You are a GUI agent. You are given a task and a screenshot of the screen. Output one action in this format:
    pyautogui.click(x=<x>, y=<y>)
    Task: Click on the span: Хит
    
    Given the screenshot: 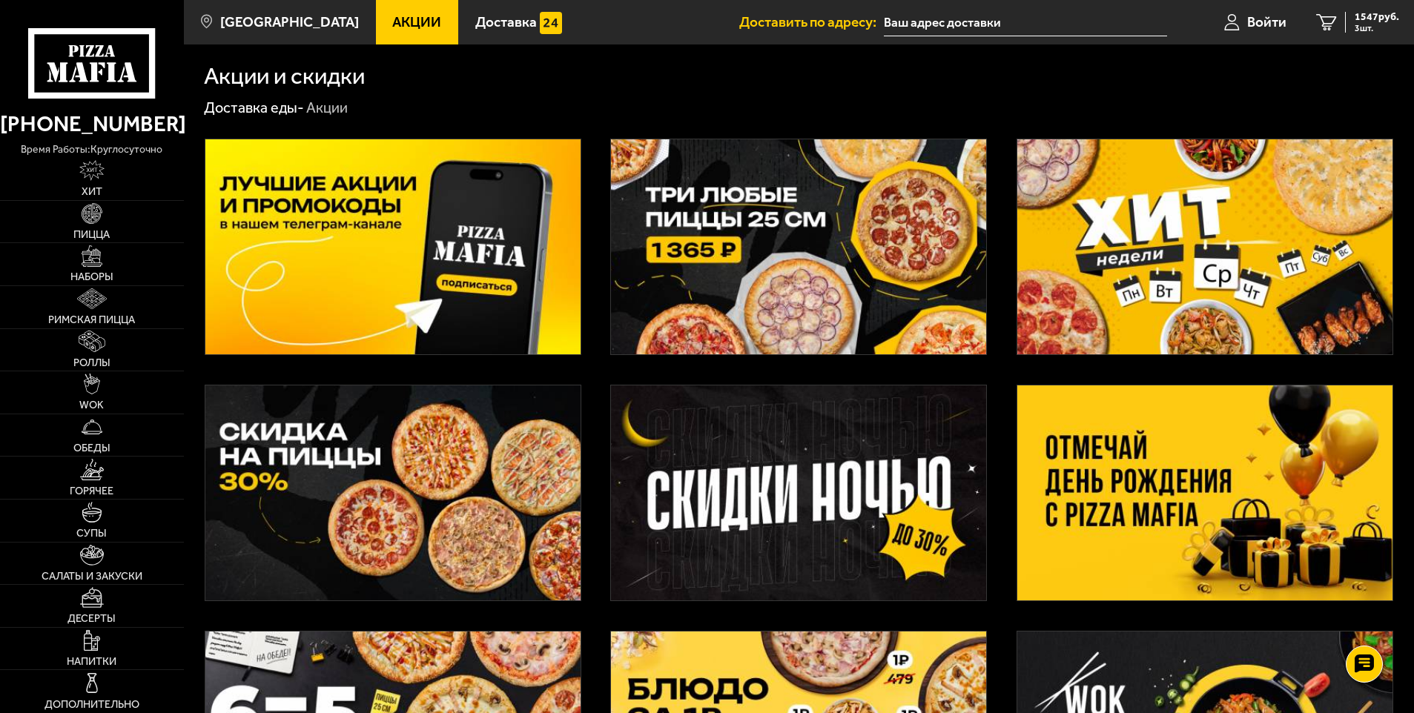 What is the action you would take?
    pyautogui.click(x=92, y=192)
    